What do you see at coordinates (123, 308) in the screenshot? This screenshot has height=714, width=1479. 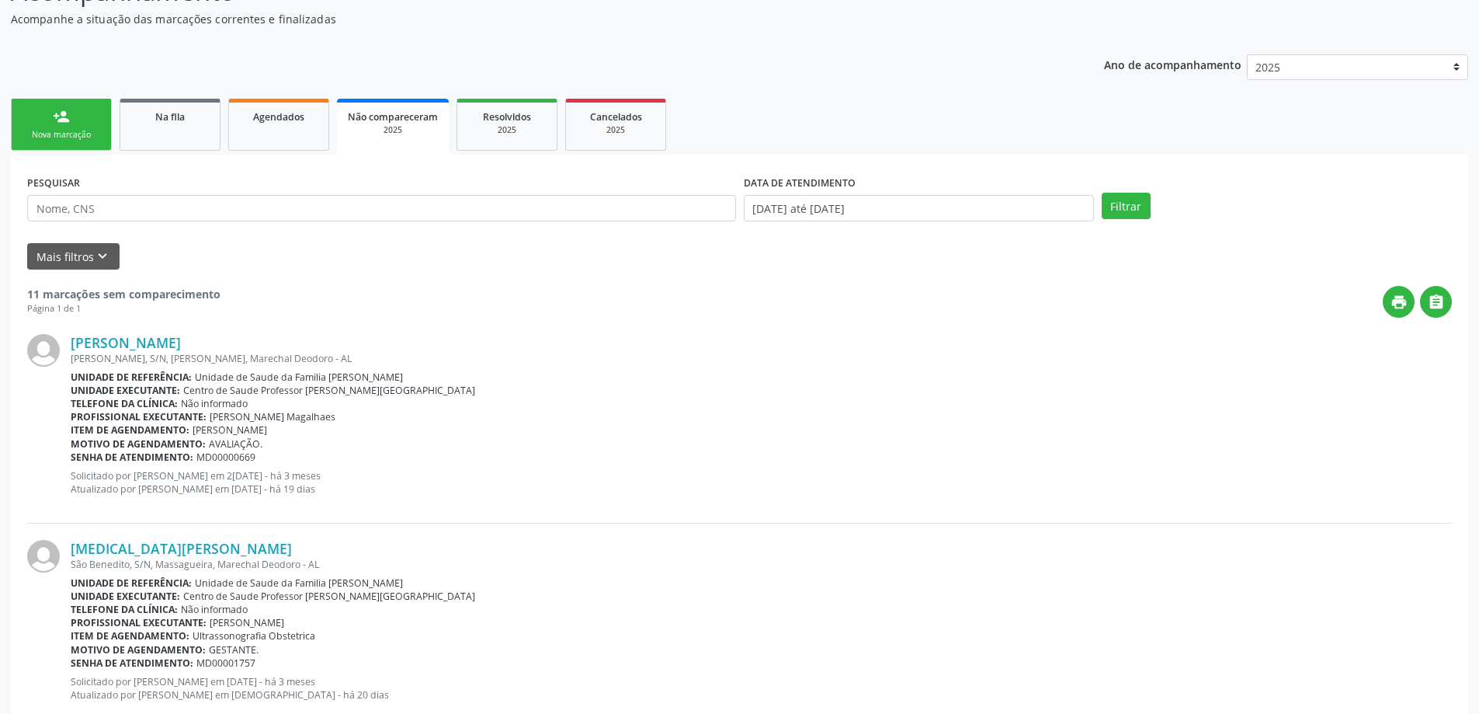 I see `div: Página 1 de 1` at bounding box center [123, 308].